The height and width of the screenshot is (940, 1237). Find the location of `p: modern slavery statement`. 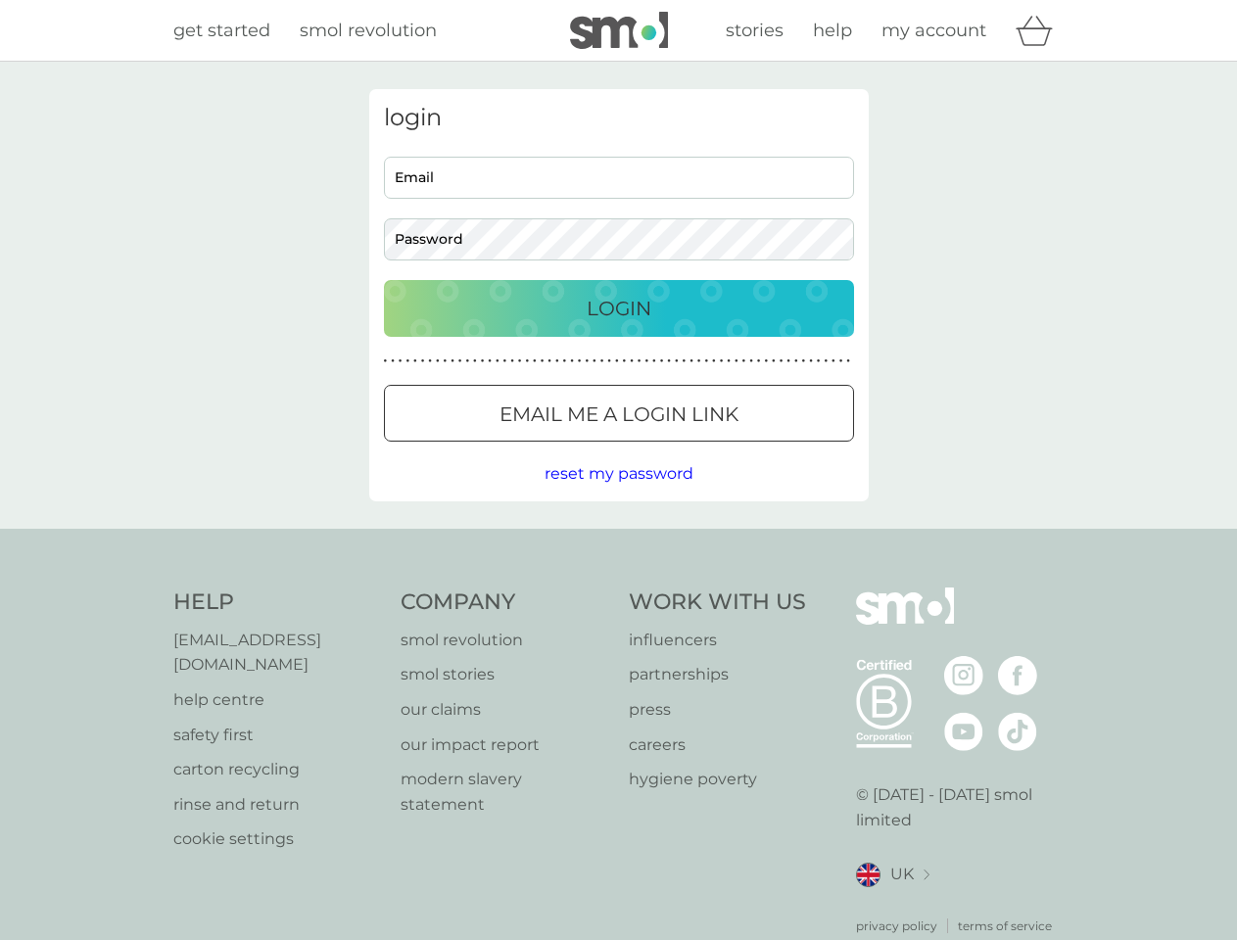

p: modern slavery statement is located at coordinates (504, 791).